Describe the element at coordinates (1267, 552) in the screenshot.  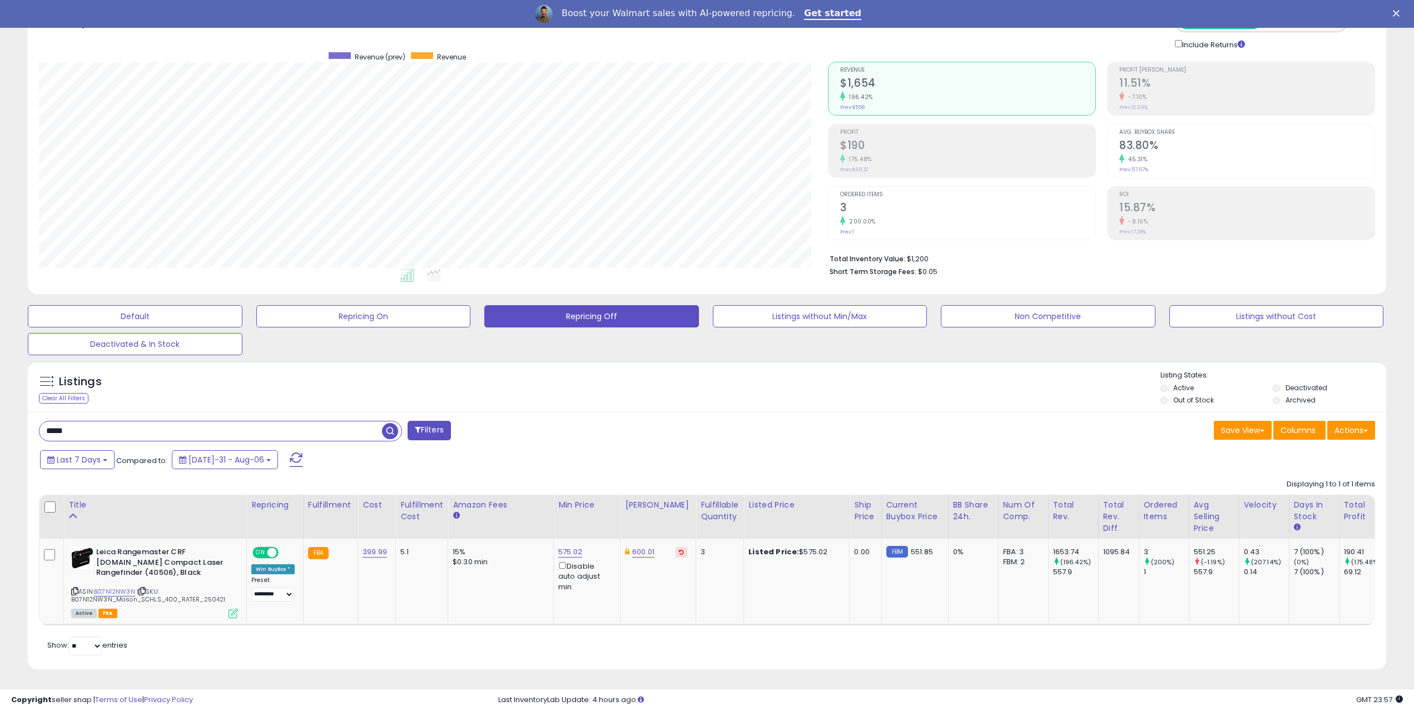
I see `div: 0.43` at that location.